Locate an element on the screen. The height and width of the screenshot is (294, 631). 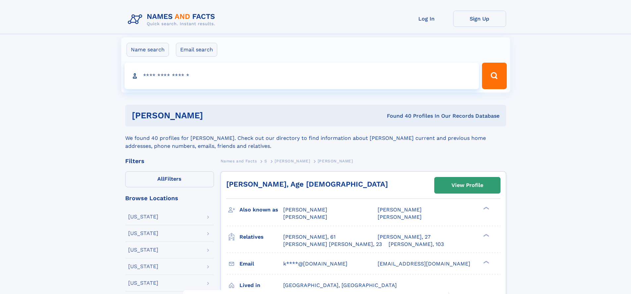
span: All is located at coordinates (161, 179).